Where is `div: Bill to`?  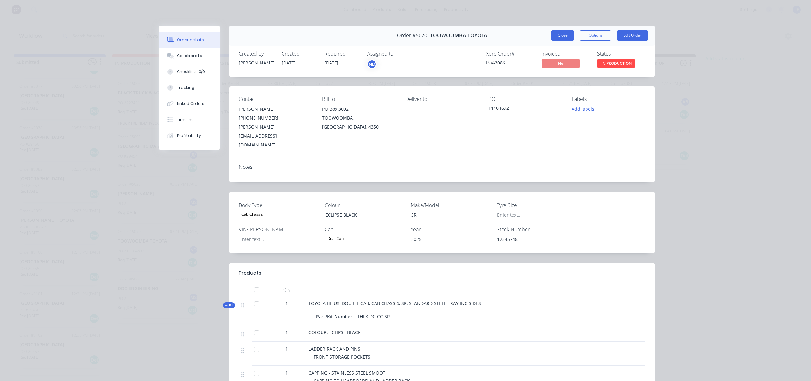 div: Bill to is located at coordinates (358, 99).